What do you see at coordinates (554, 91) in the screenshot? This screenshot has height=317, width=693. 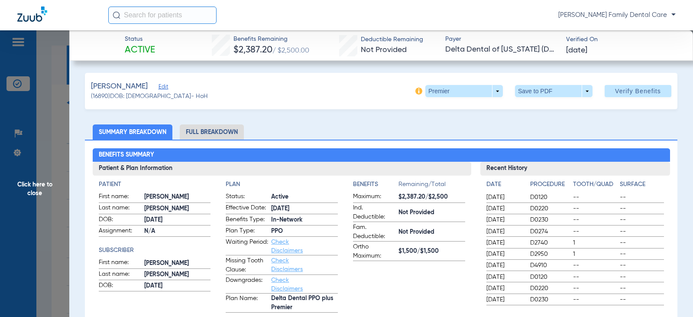 I see `button: Save to PDF` at bounding box center [554, 91].